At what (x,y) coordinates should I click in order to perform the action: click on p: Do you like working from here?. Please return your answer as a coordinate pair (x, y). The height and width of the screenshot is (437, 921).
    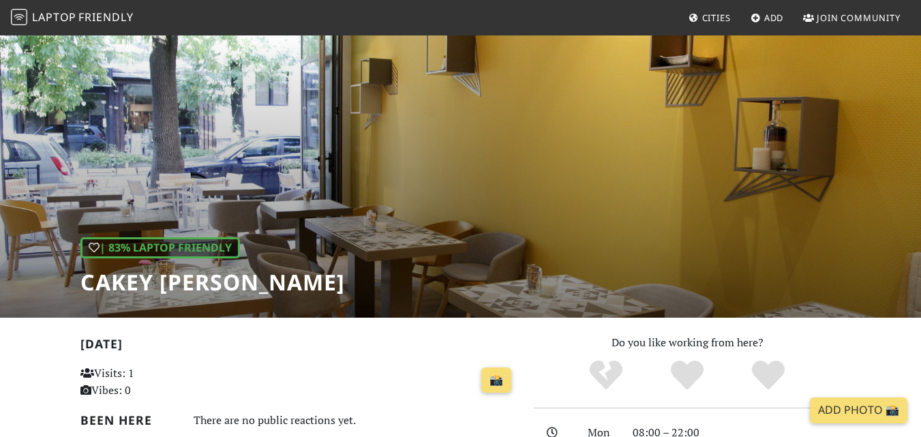
    Looking at the image, I should click on (687, 343).